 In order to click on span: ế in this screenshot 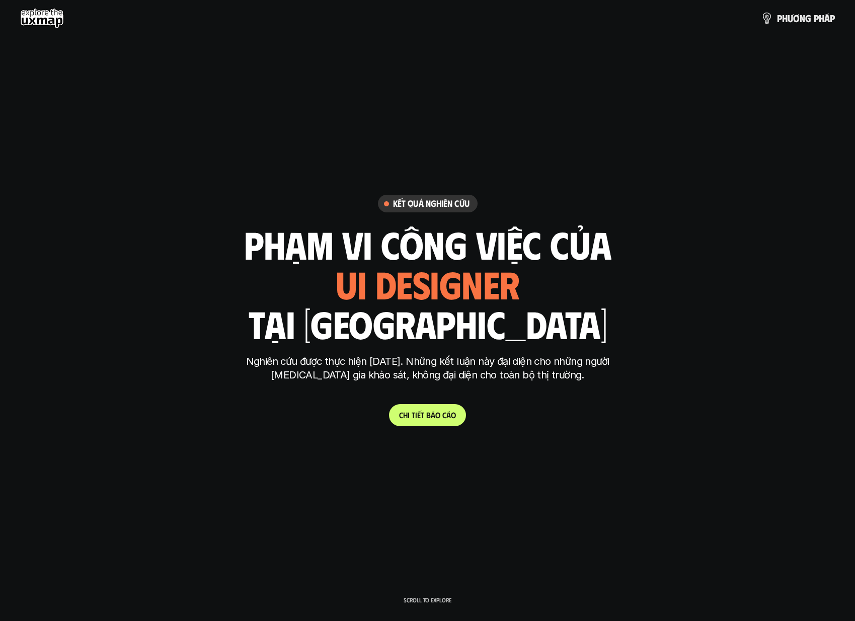, I will do `click(419, 415)`.